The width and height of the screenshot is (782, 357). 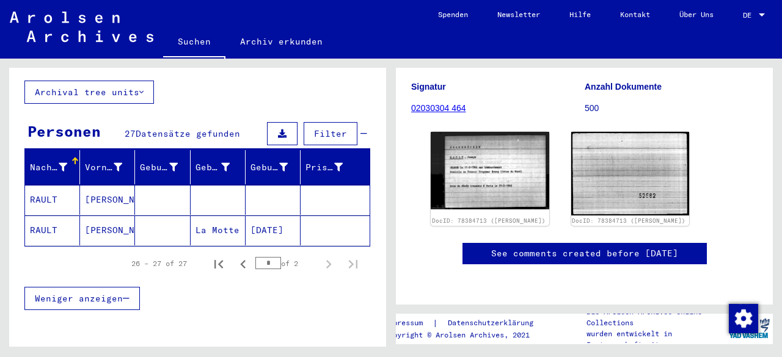 What do you see at coordinates (330, 134) in the screenshot?
I see `span: Filter` at bounding box center [330, 134].